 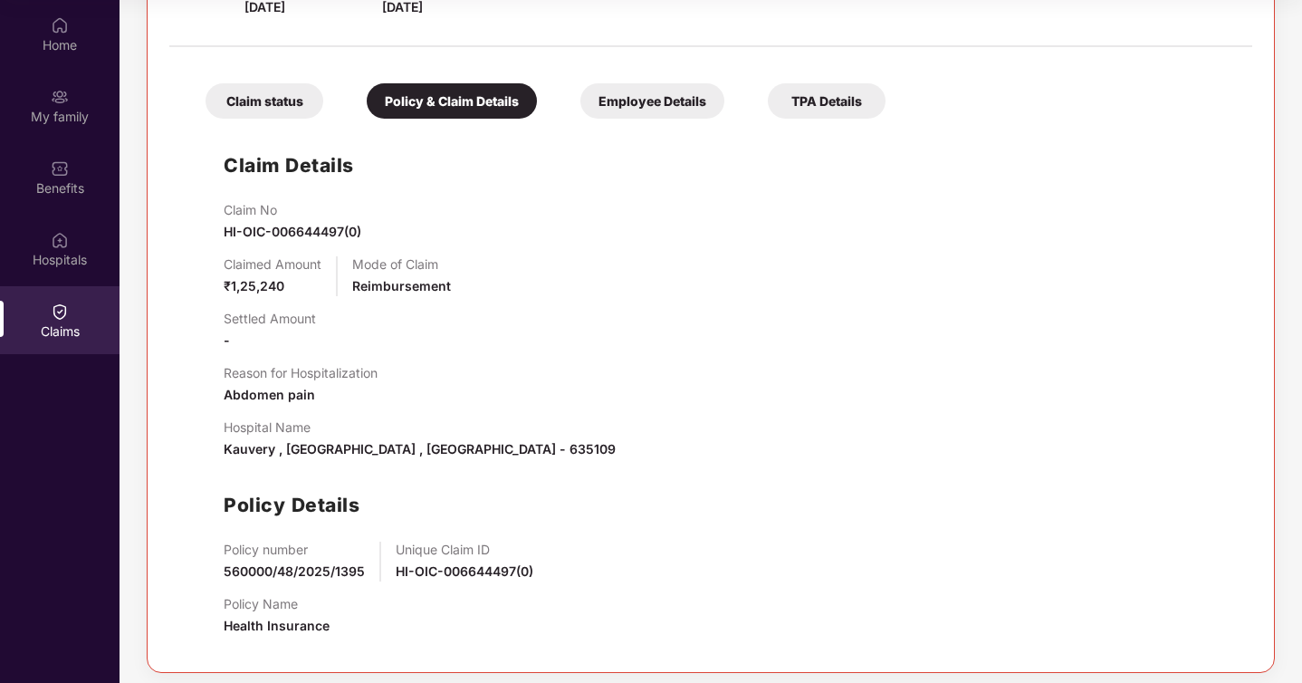 I want to click on span: Reimbursement, so click(x=401, y=285).